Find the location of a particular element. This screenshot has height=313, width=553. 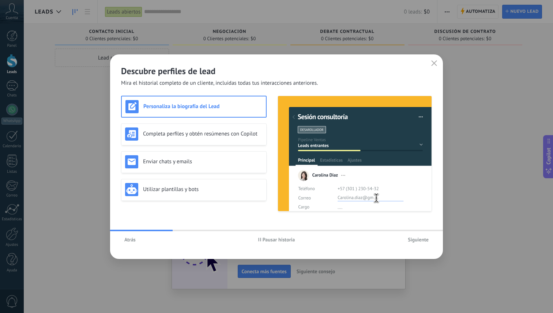

span: Atrás is located at coordinates (130, 240).